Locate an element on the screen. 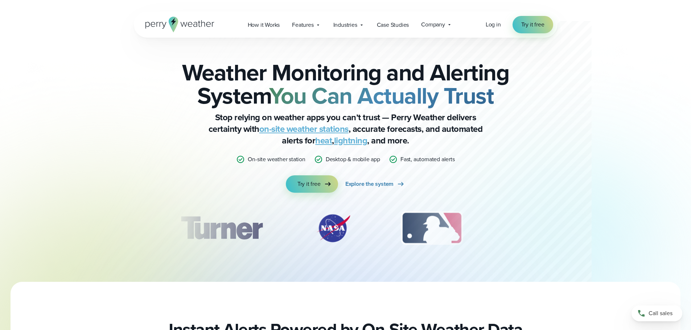  img: PGA.svg is located at coordinates (534, 228).